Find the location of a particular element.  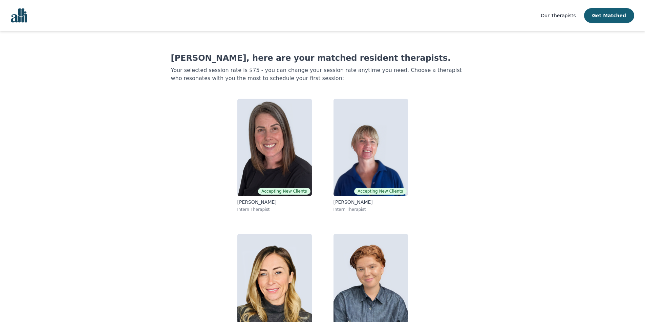

button: Get Matched is located at coordinates (609, 16).